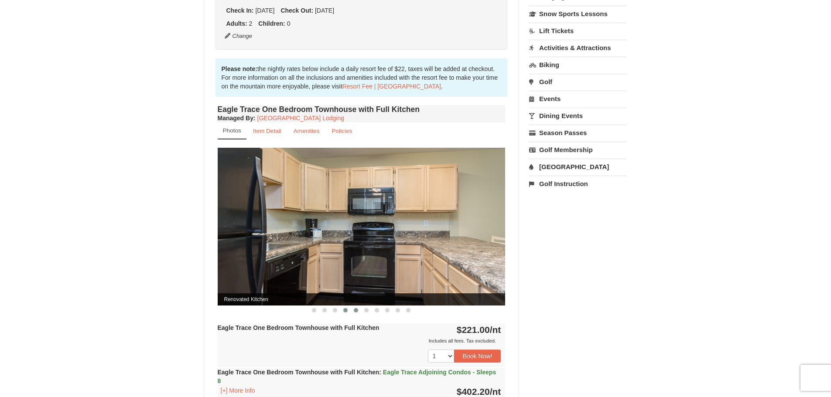 The image size is (831, 397). I want to click on button: [+] More Info, so click(238, 391).